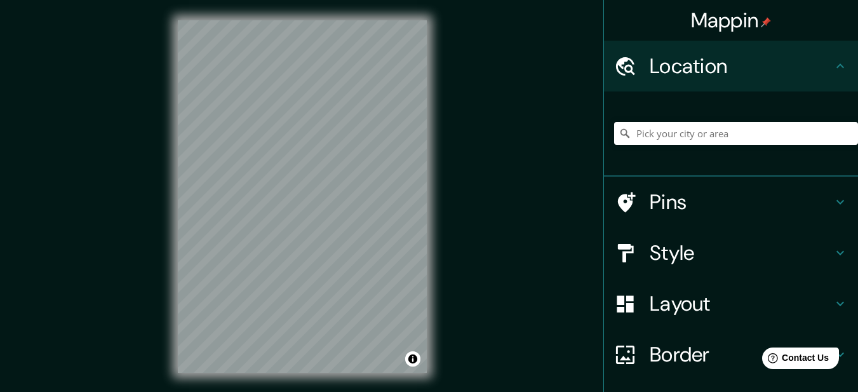 The height and width of the screenshot is (392, 858). I want to click on input: Pick your city or area, so click(736, 133).